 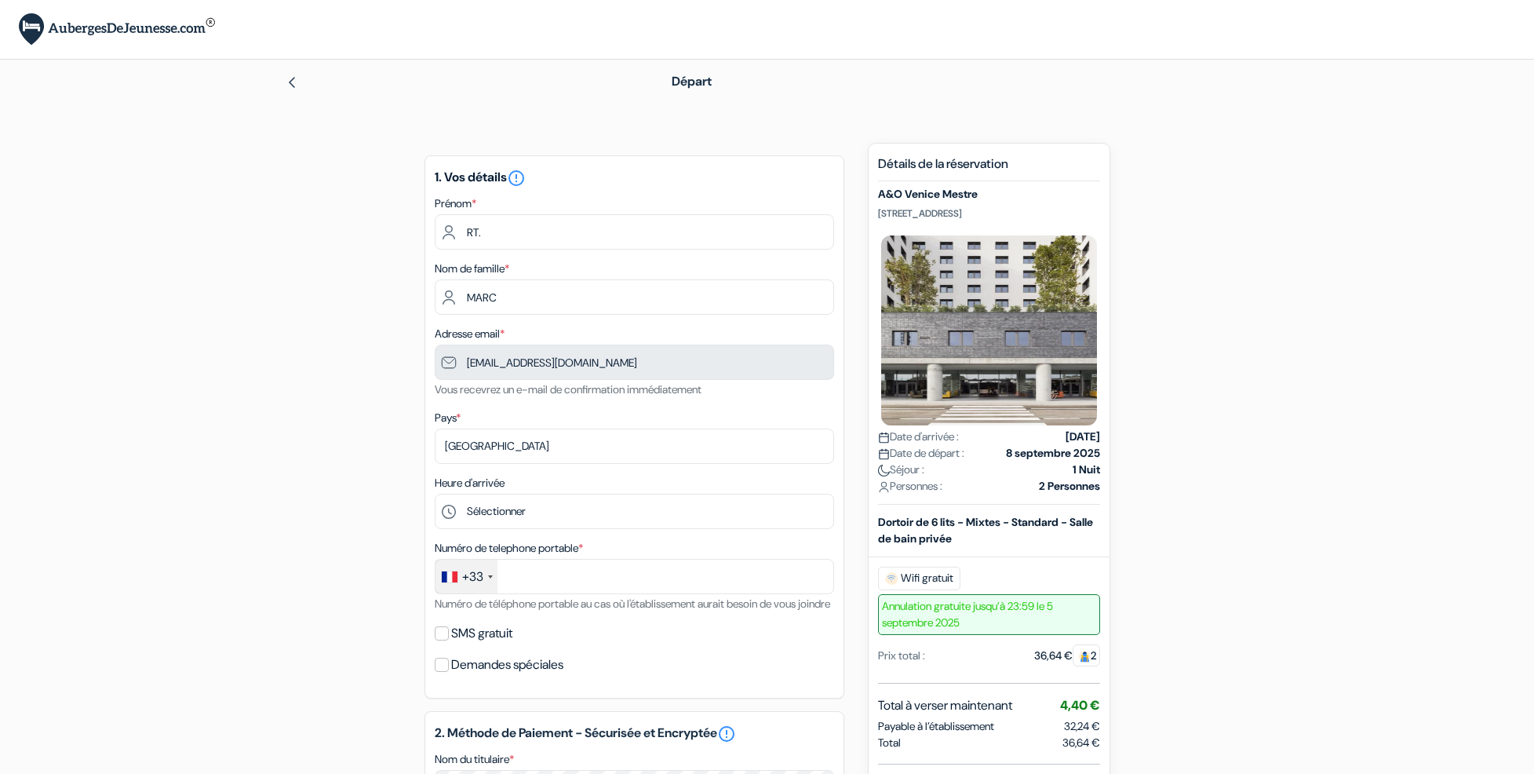 I want to click on h5: A&O Venice Mestre, so click(x=988, y=194).